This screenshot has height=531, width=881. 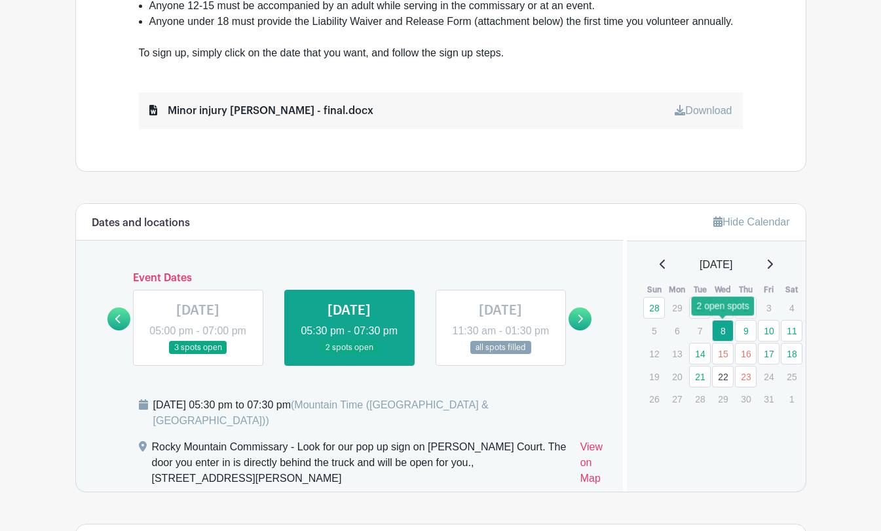 I want to click on a: 15, so click(x=723, y=353).